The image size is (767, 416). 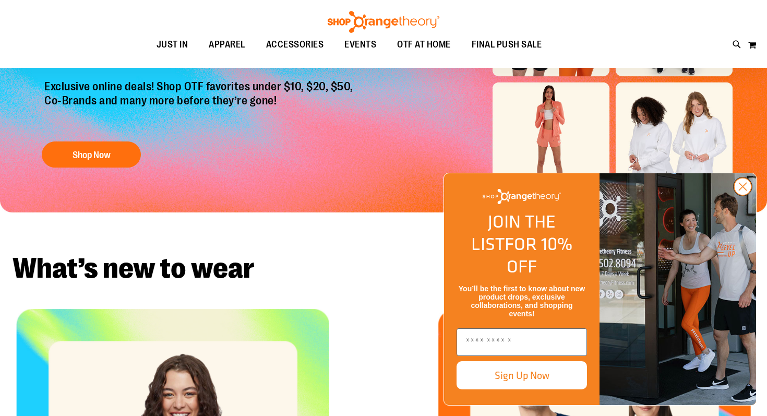 I want to click on span: APPAREL, so click(x=227, y=44).